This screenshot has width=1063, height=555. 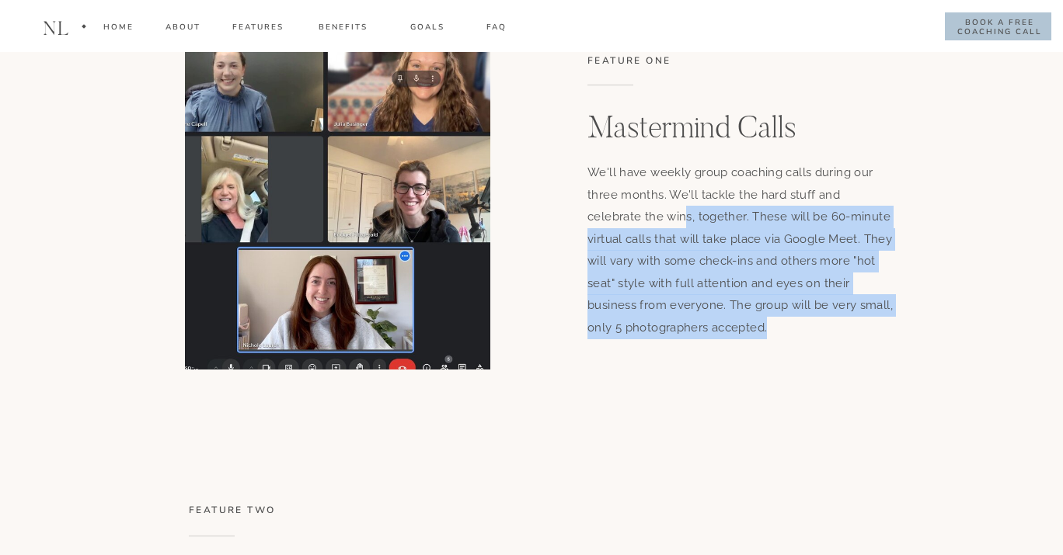 I want to click on h3: feature two, so click(x=259, y=512).